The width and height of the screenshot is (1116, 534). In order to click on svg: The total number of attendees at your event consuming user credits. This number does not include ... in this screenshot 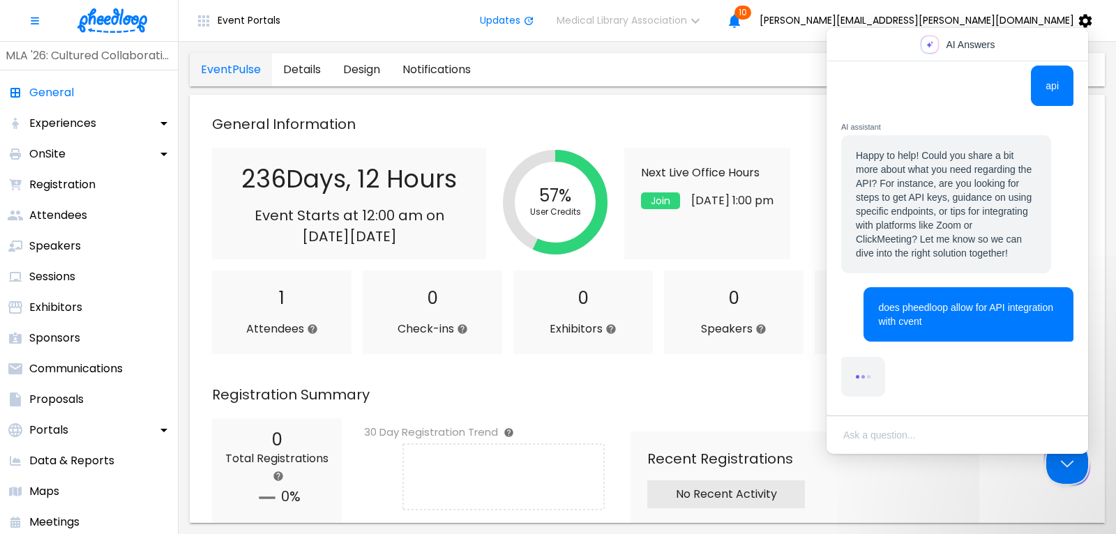, I will do `click(312, 329)`.